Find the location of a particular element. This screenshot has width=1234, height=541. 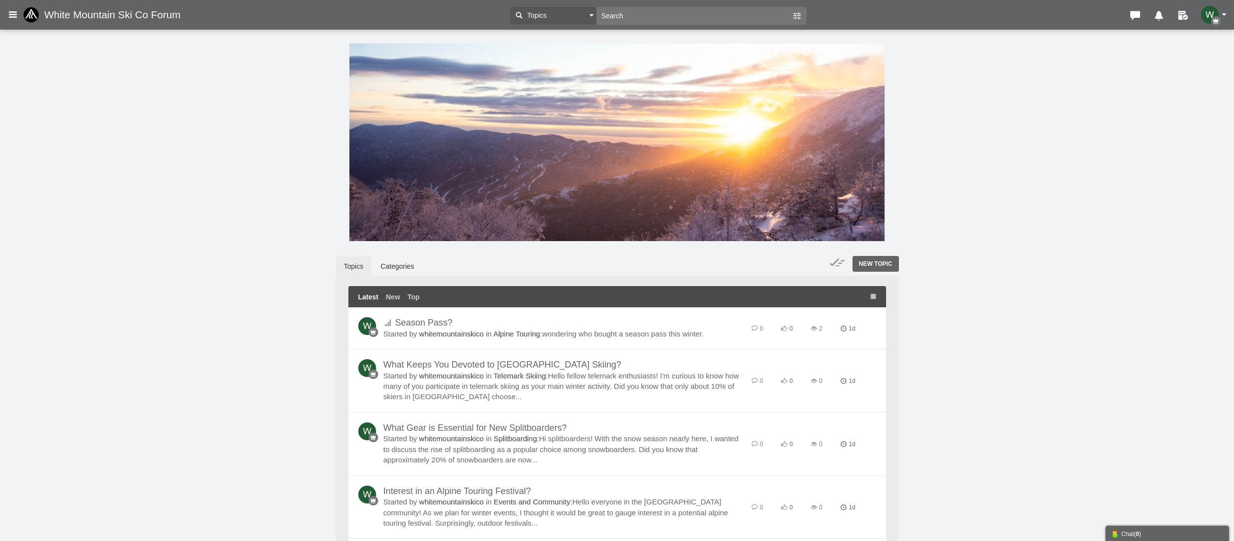

a: Categories is located at coordinates (397, 266).